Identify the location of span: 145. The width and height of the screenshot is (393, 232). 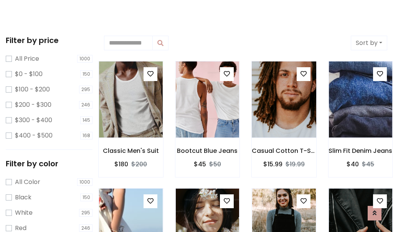
(86, 120).